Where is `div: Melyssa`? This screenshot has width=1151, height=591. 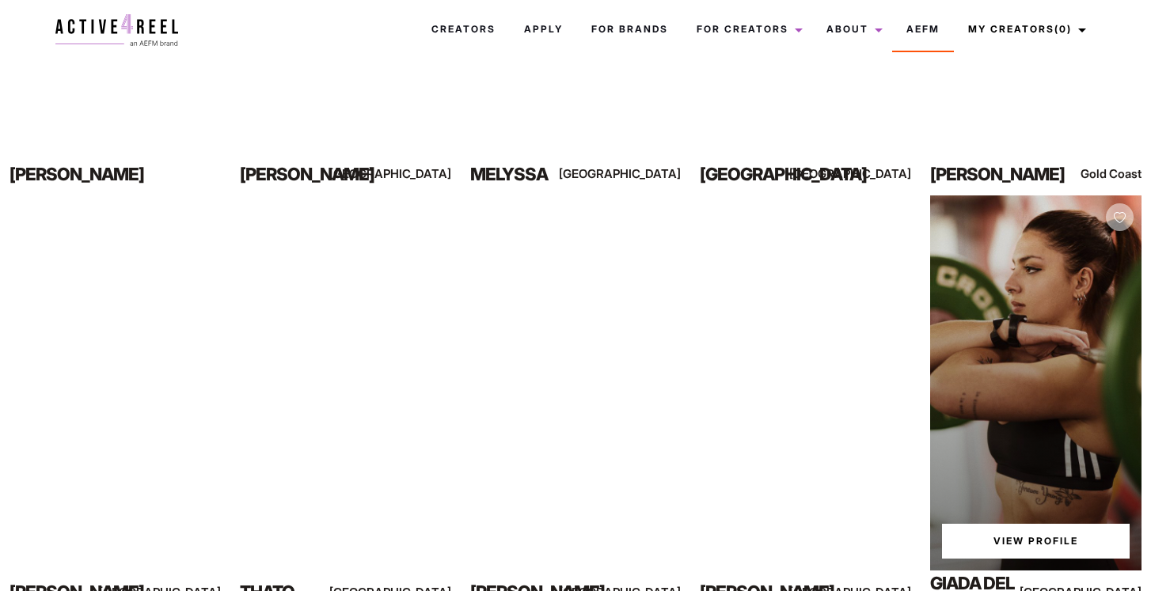
div: Melyssa is located at coordinates (533, 174).